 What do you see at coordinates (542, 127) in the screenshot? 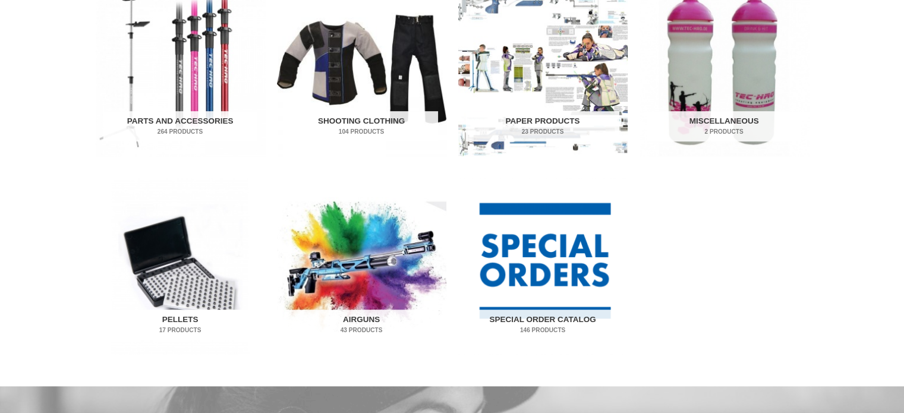
I see `h2: Paper Products` at bounding box center [542, 127].